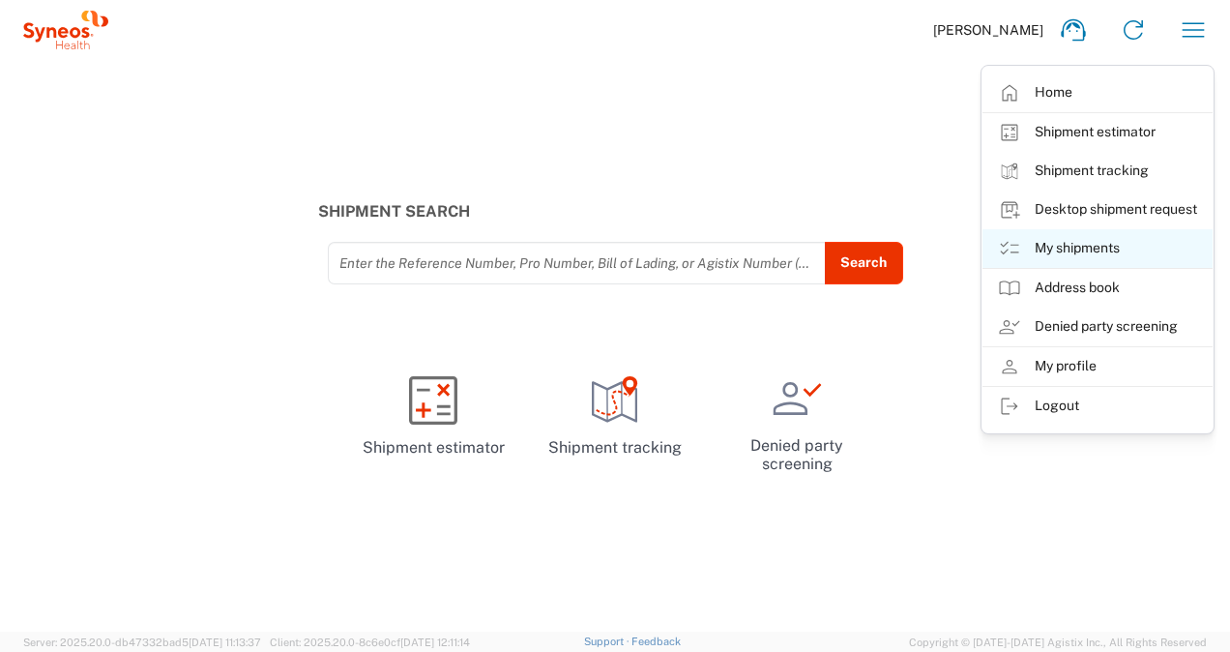 This screenshot has width=1230, height=652. What do you see at coordinates (863, 263) in the screenshot?
I see `button: Search` at bounding box center [863, 263].